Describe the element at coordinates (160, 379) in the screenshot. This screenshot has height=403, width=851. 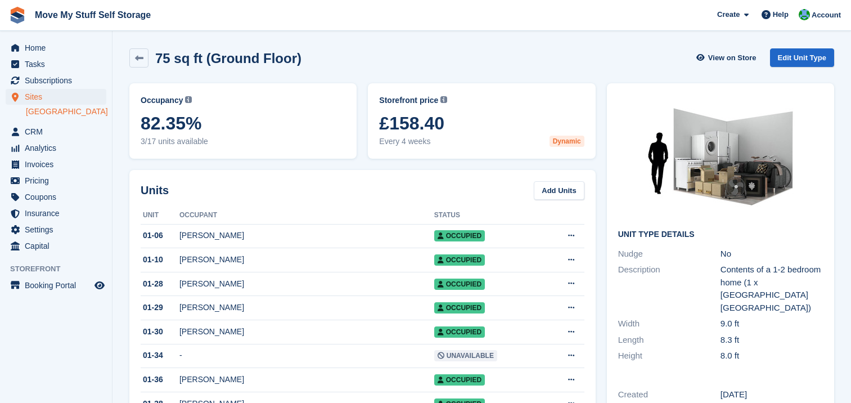
I see `div: 01-36` at that location.